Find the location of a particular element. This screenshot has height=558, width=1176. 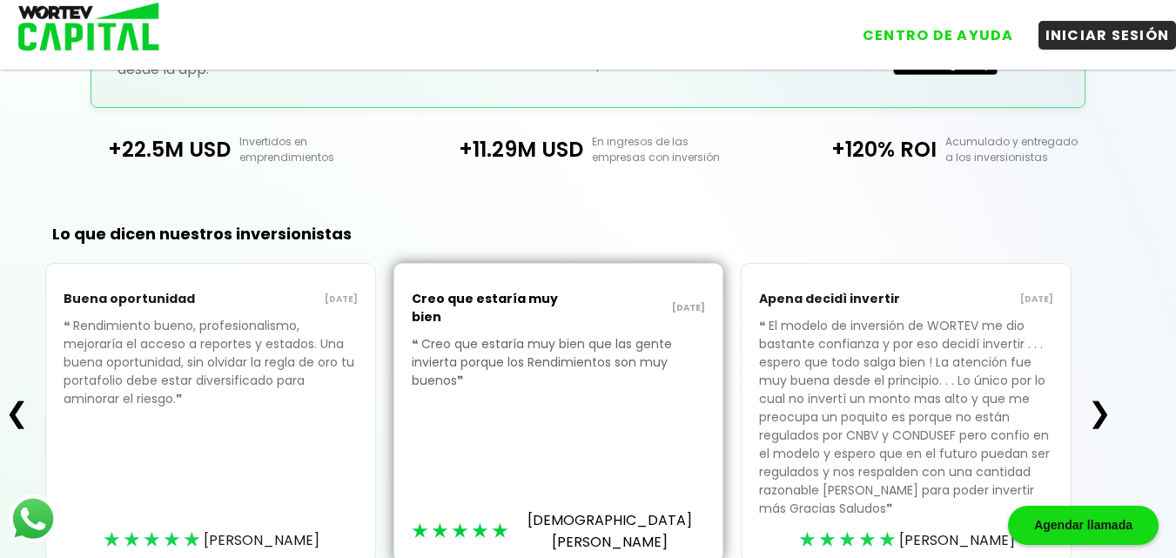

p: El modelo de inversión de WORTEV me dio bastante confianza y por eso decidí invertir . . . espero... is located at coordinates (906, 430).